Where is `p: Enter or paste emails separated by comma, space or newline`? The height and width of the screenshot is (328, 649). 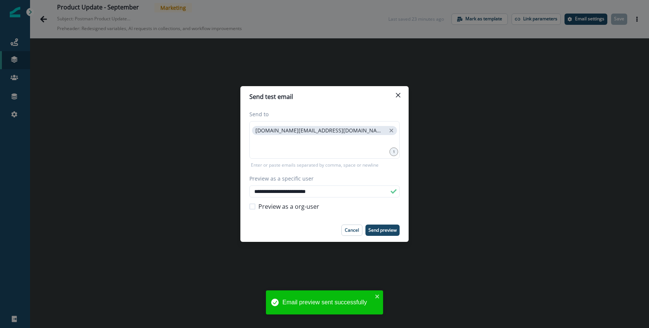
p: Enter or paste emails separated by comma, space or newline is located at coordinates (315, 165).